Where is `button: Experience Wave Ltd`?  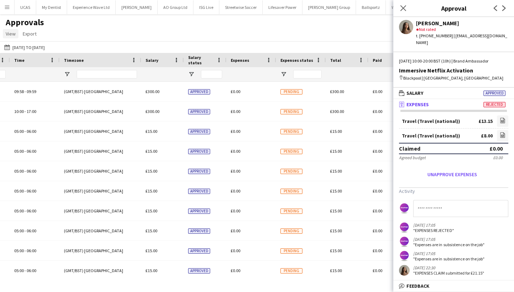
button: Experience Wave Ltd is located at coordinates (91, 7).